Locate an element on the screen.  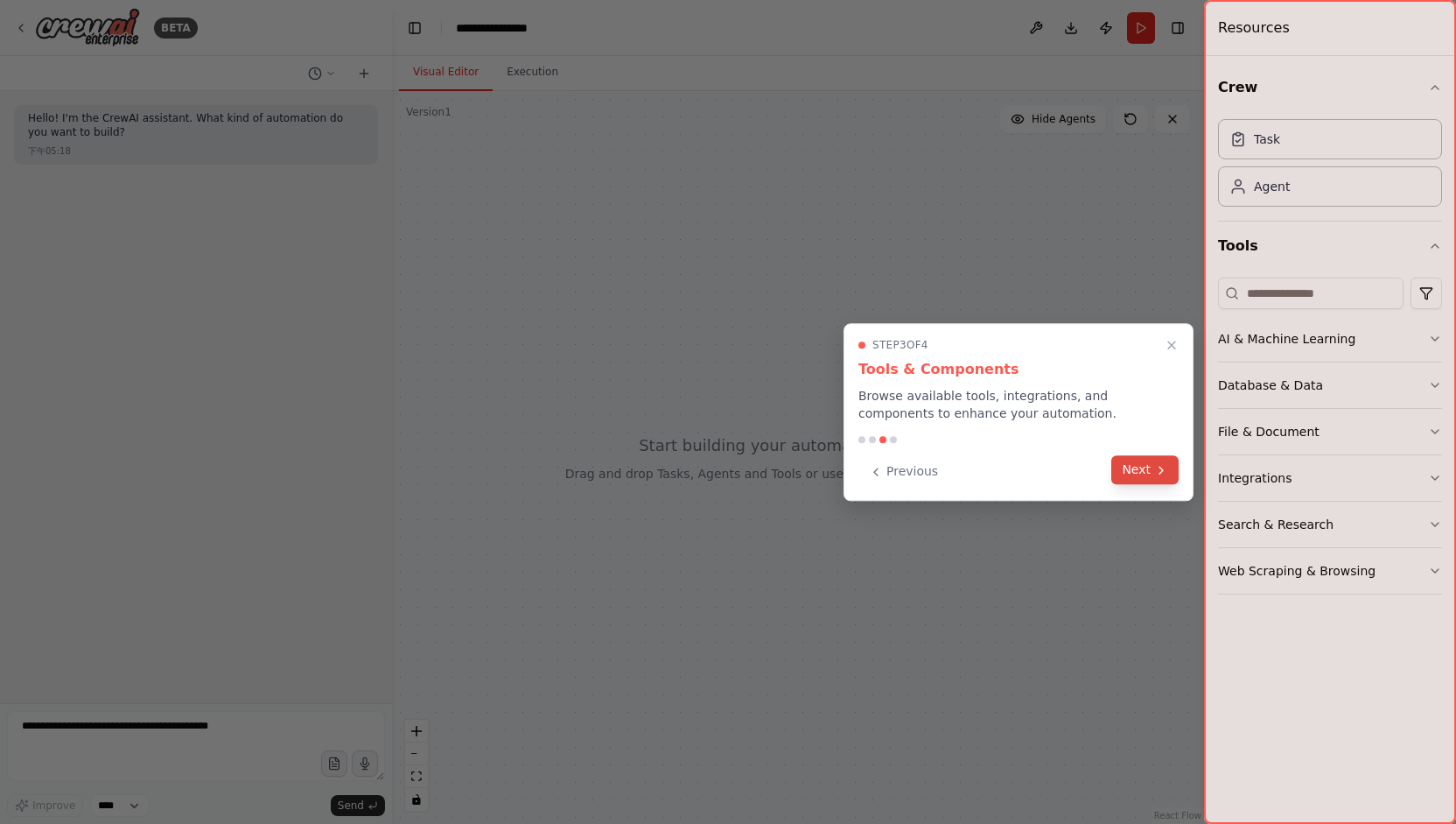
p: Browse available tools, integrations, and components to enhance your automation. is located at coordinates (1019, 404).